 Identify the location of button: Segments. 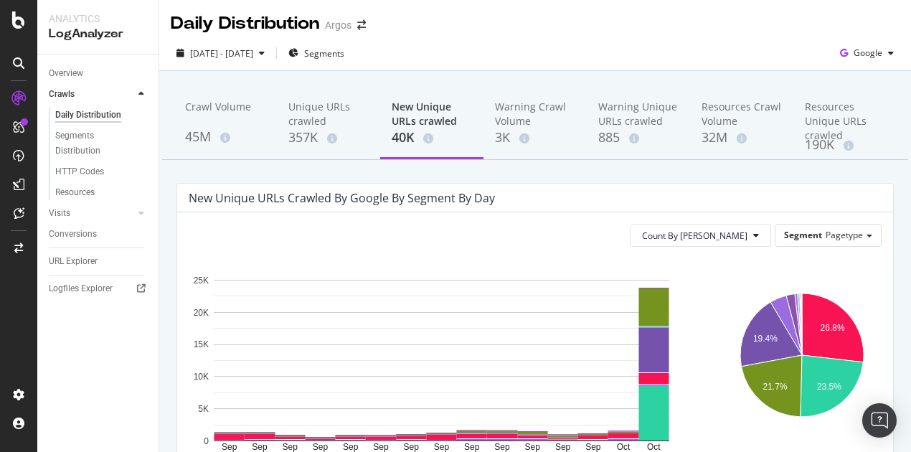
(316, 53).